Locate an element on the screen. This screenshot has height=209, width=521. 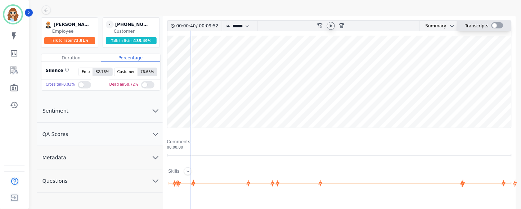
div: Comments is located at coordinates (339, 142).